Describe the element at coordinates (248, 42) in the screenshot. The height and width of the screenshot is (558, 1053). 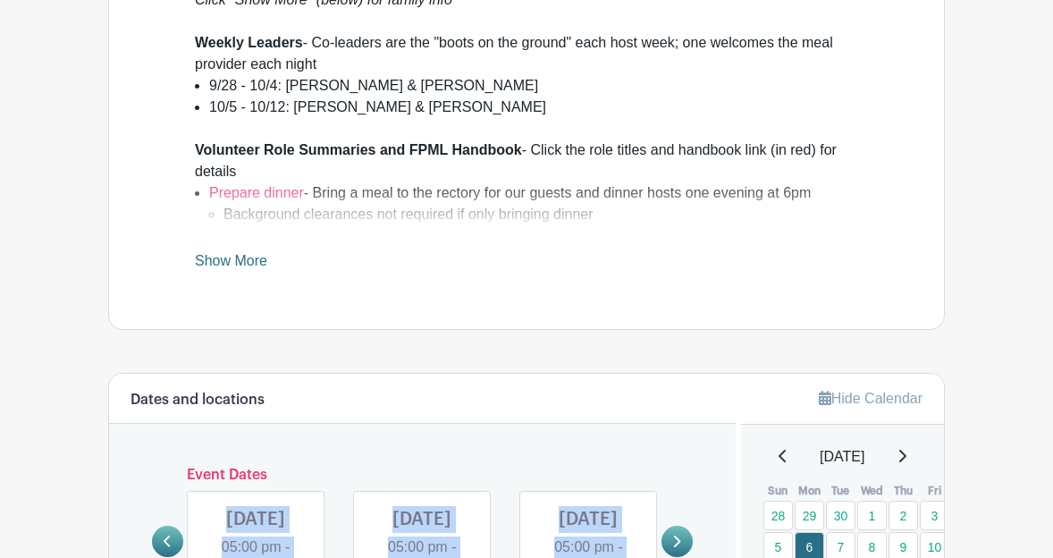
I see `strong: Weekly Leaders` at that location.